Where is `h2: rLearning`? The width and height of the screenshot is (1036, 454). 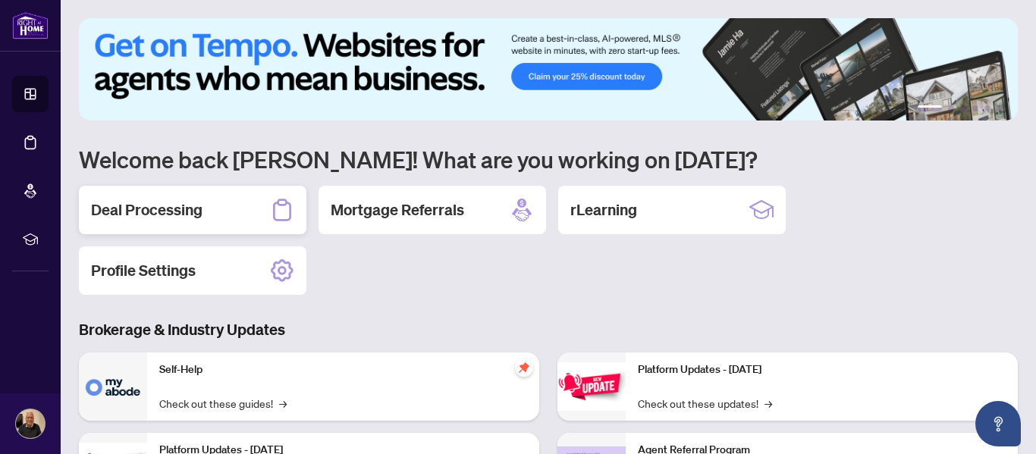 h2: rLearning is located at coordinates (604, 210).